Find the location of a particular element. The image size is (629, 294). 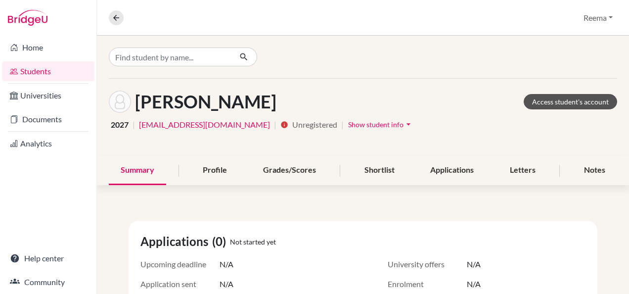

a: Students is located at coordinates (48, 71).